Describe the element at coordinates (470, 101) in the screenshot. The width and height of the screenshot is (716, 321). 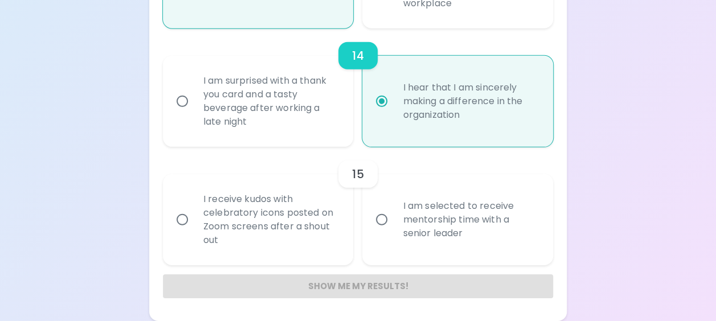
I see `div: I hear that I am sincerely making a difference in the organization` at that location.